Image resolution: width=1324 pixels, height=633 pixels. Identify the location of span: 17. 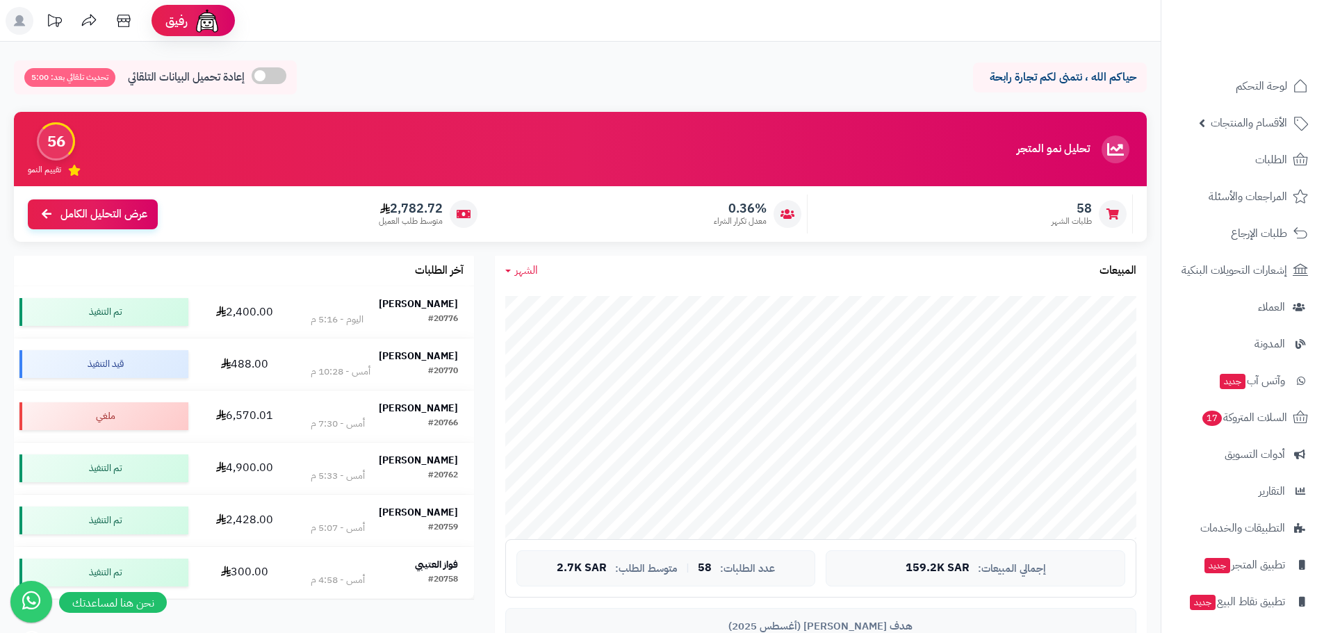
(1212, 418).